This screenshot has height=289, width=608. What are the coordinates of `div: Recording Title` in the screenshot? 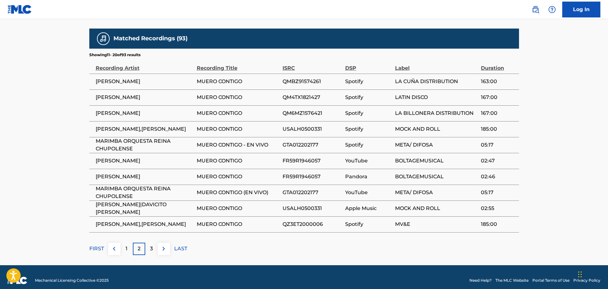 It's located at (238, 65).